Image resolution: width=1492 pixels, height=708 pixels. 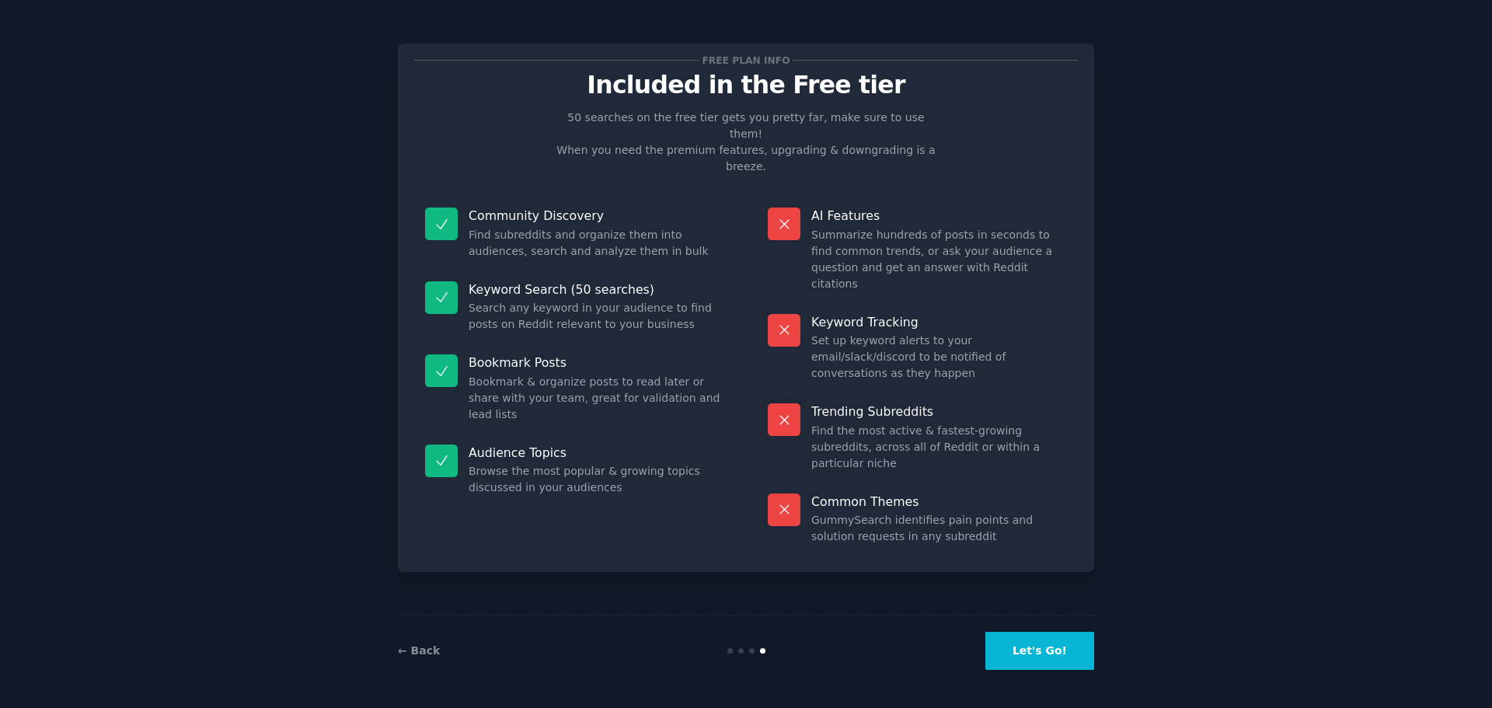 I want to click on p: Trending Subreddits, so click(x=939, y=411).